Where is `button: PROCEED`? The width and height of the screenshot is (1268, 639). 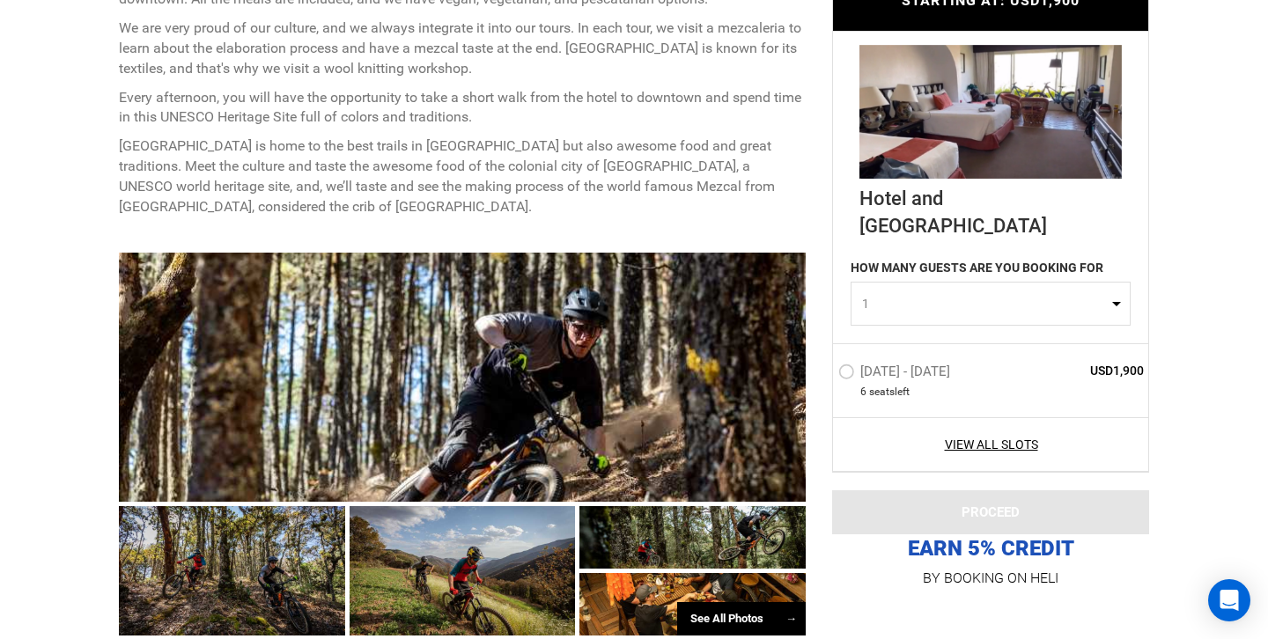 button: PROCEED is located at coordinates (991, 513).